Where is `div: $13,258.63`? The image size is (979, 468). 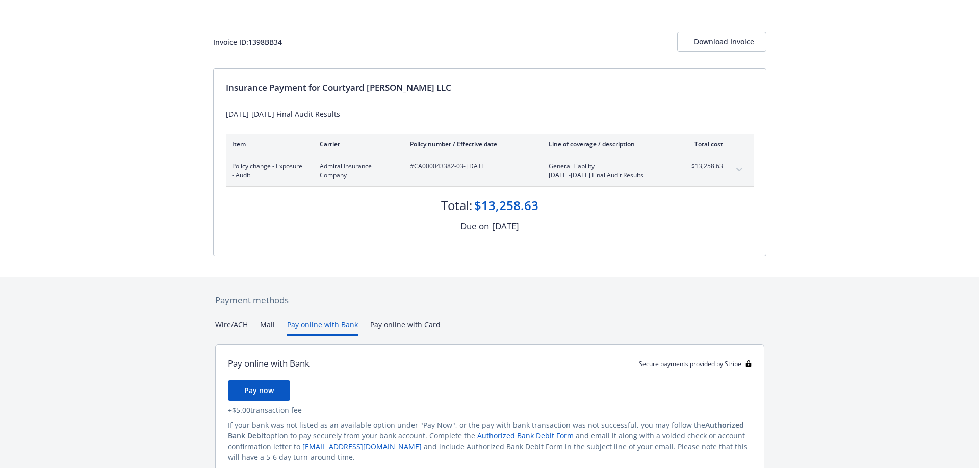
div: $13,258.63 is located at coordinates (507, 206).